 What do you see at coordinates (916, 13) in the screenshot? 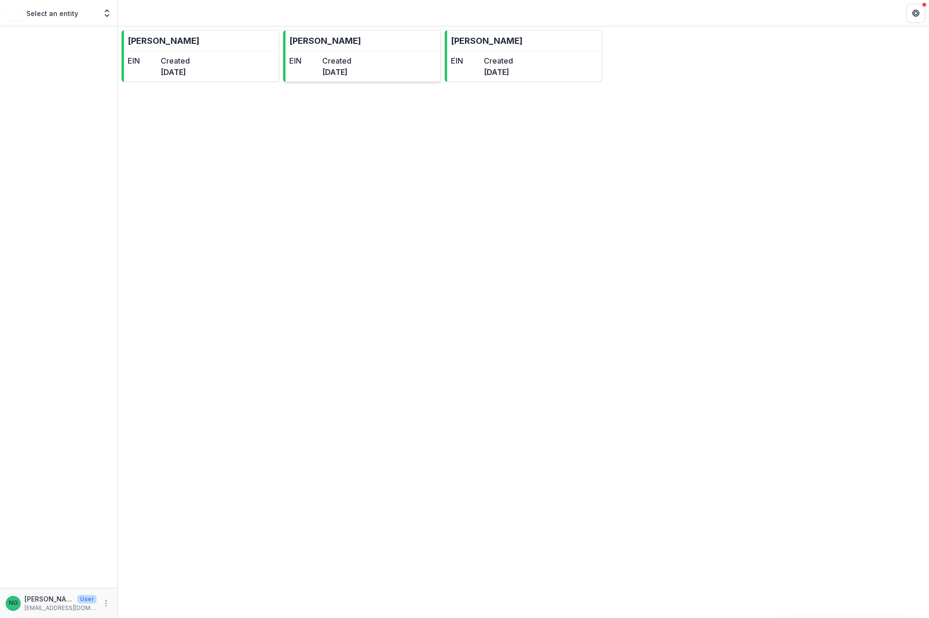
I see `button: Get Help` at bounding box center [916, 13].